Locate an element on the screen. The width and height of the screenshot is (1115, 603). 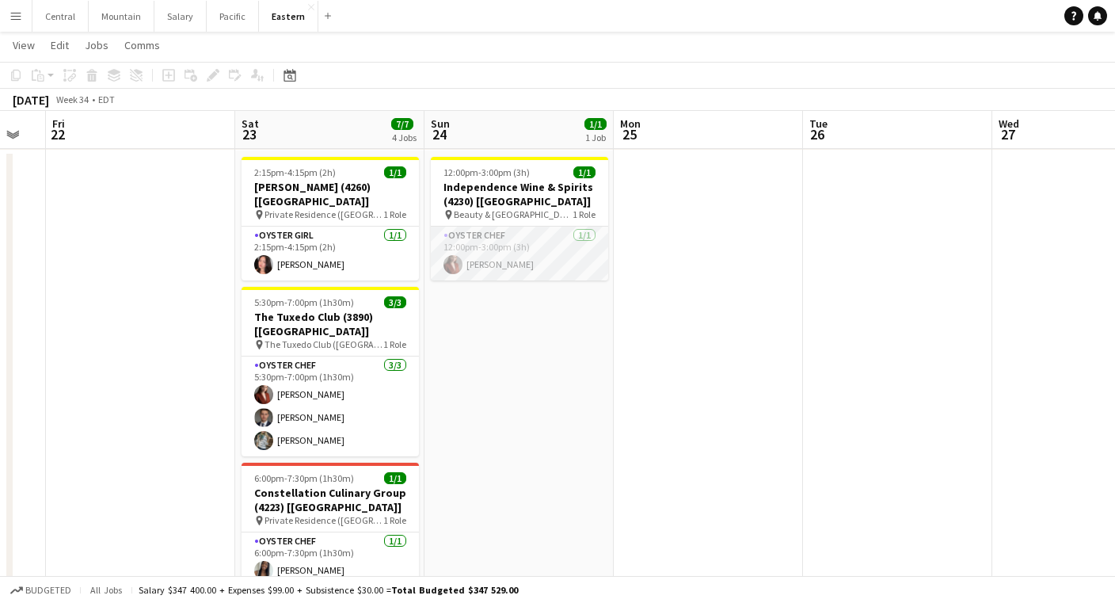
span: 5:30pm-7:00pm (1h30m) is located at coordinates (304, 302).